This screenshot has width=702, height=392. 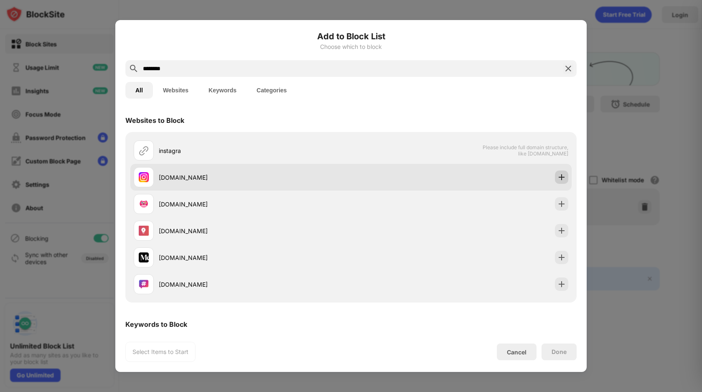 What do you see at coordinates (139, 90) in the screenshot?
I see `button: All` at bounding box center [139, 90].